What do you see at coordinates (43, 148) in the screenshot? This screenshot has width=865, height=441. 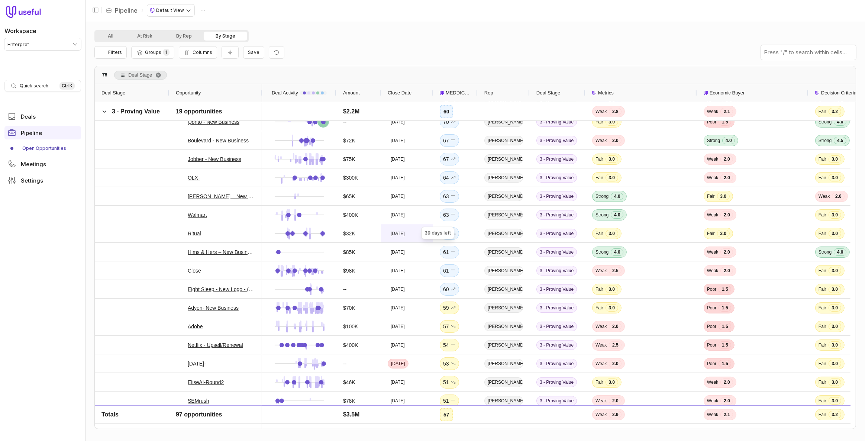 I see `div: Pipeline submenu` at bounding box center [43, 148].